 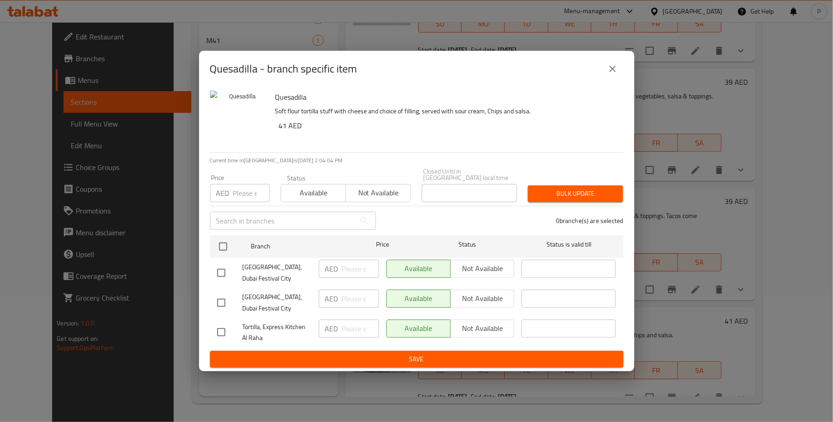 What do you see at coordinates (569, 244) in the screenshot?
I see `span: Status is valid till` at bounding box center [569, 244].